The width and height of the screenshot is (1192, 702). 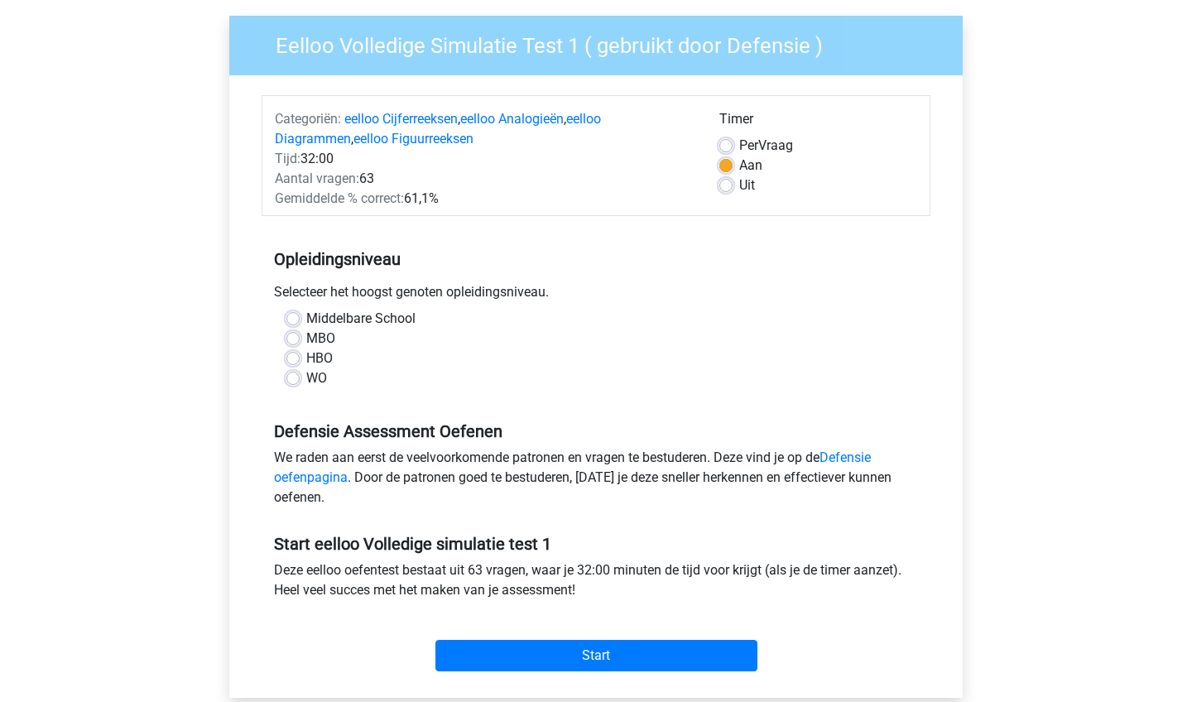 I want to click on span: Per, so click(x=748, y=145).